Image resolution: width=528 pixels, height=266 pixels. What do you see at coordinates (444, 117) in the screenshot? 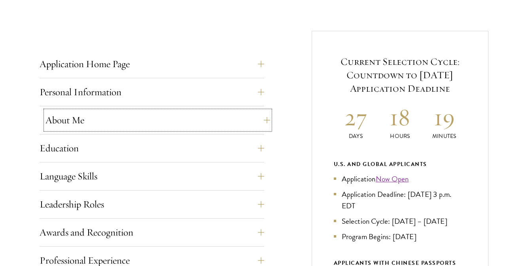
I see `h2: 19` at bounding box center [444, 117].